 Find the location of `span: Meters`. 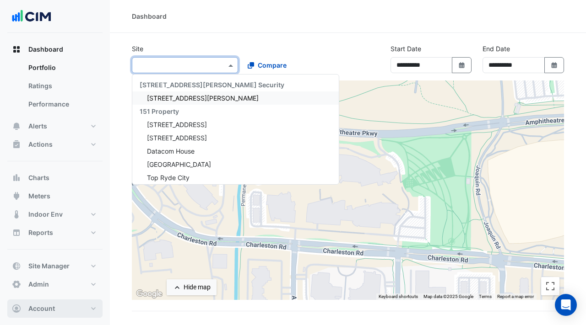

span: Meters is located at coordinates (39, 196).